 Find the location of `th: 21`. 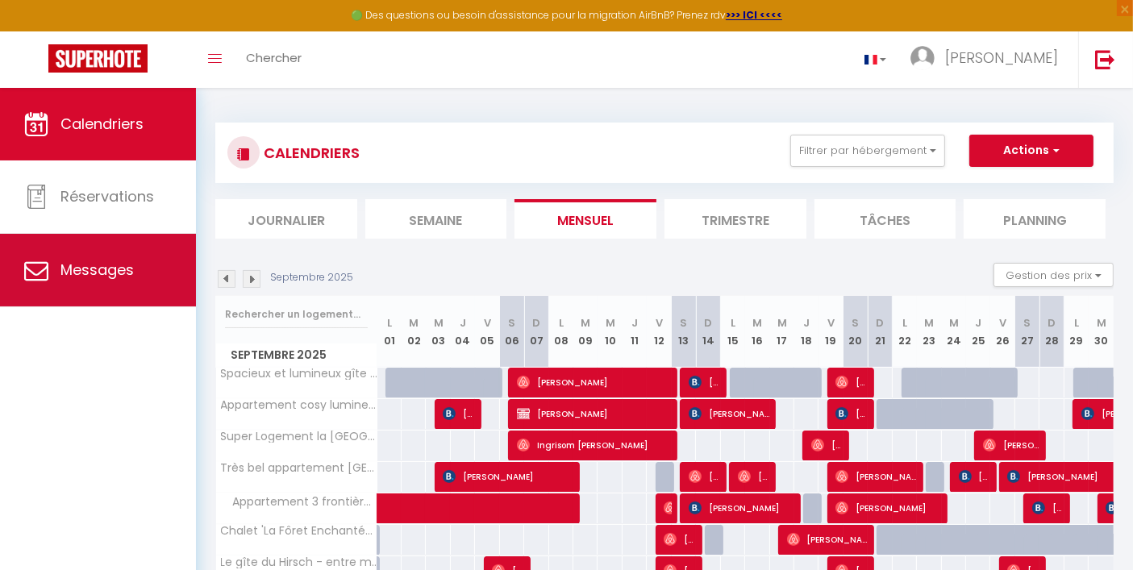

th: 21 is located at coordinates (880, 332).